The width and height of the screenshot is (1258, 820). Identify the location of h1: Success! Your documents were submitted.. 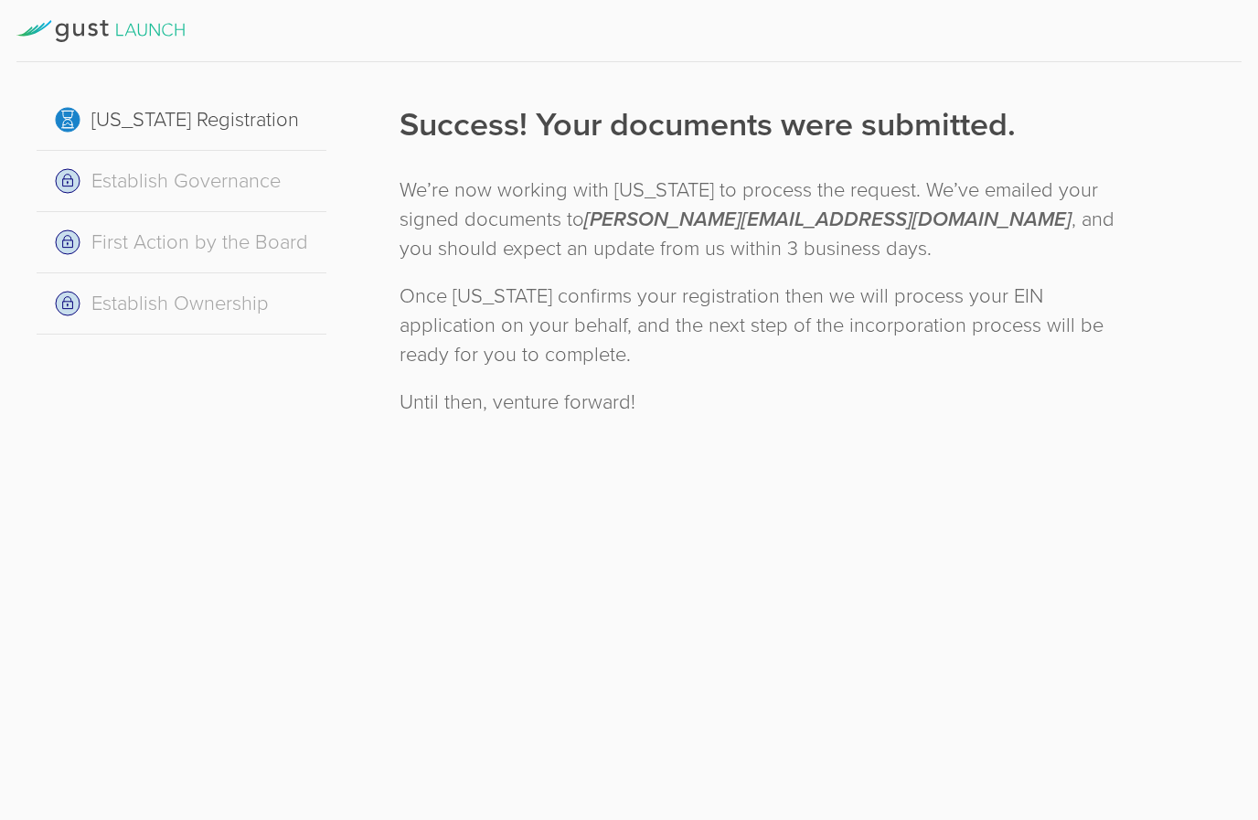
(766, 125).